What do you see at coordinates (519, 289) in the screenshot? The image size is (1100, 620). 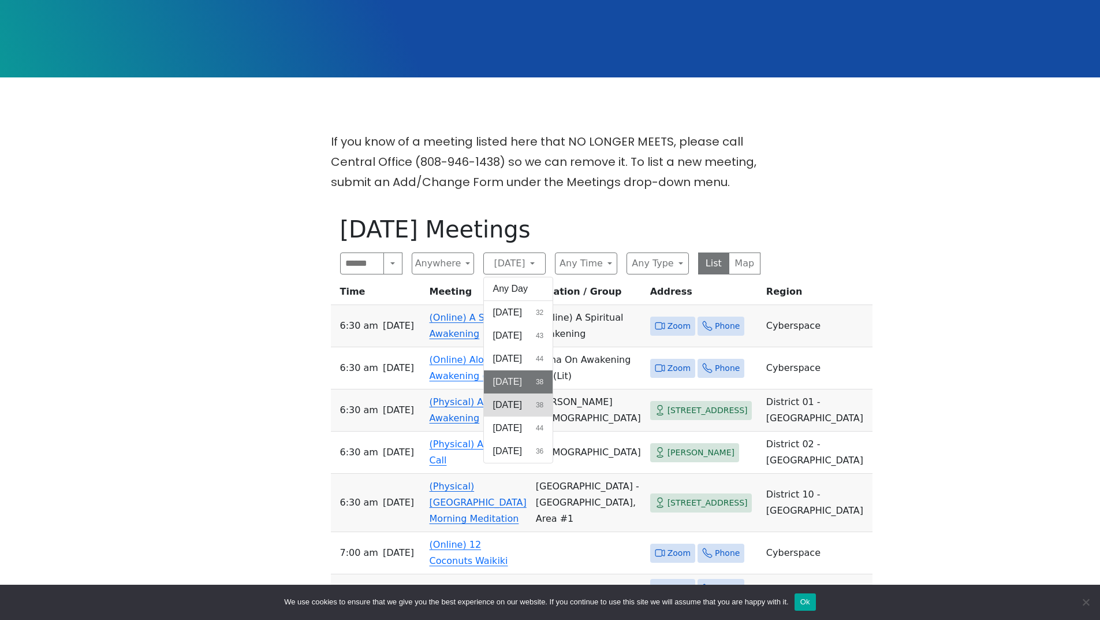 I see `button: Any Day` at bounding box center [519, 289].